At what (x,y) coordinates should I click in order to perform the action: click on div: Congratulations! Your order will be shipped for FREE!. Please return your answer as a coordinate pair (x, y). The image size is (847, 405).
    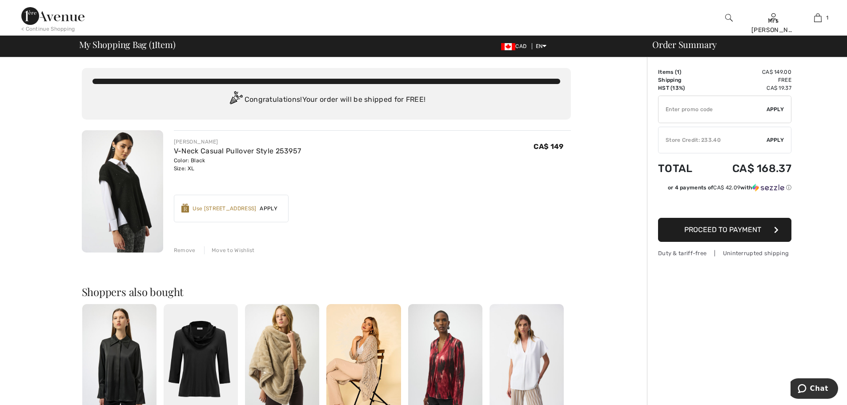
    Looking at the image, I should click on (326, 100).